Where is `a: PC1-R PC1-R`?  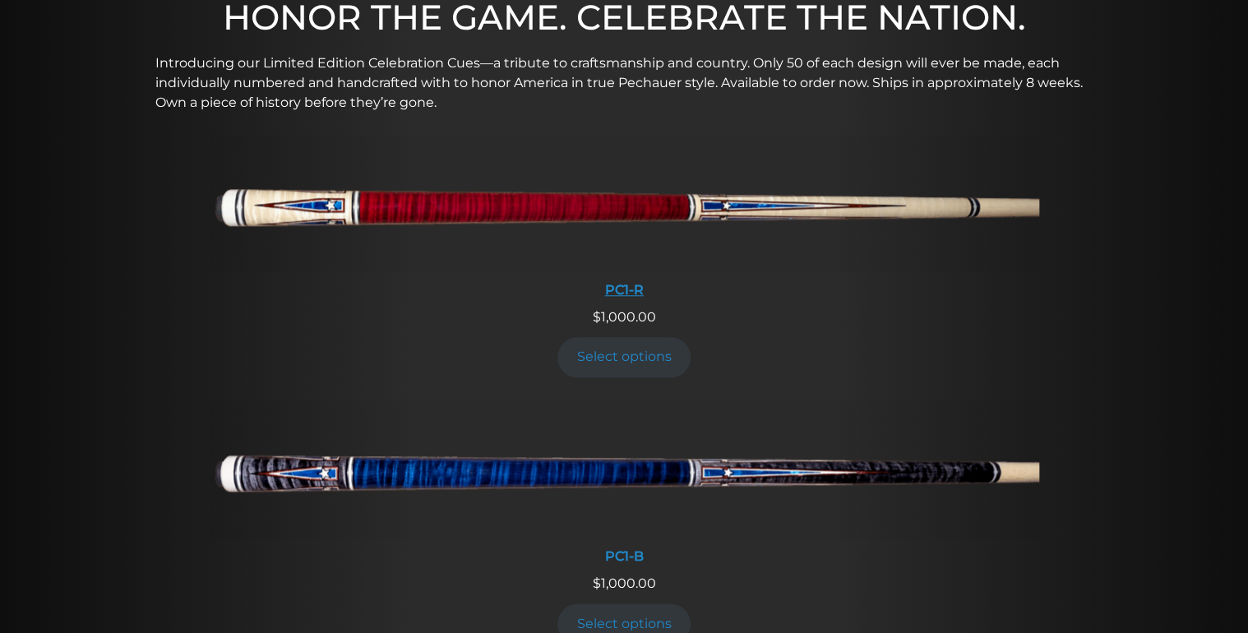 a: PC1-R PC1-R is located at coordinates (624, 220).